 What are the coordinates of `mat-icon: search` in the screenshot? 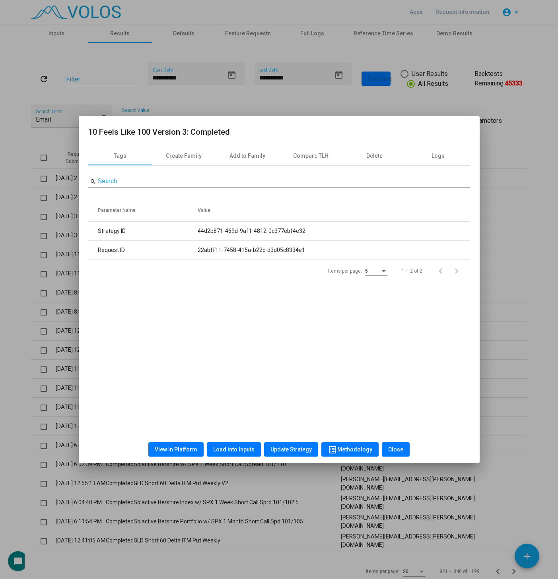 It's located at (93, 182).